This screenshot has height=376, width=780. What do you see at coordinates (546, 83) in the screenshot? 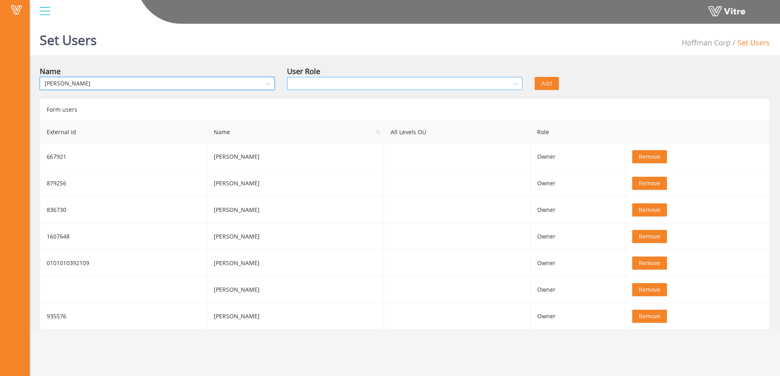
I see `button: Add` at bounding box center [546, 83].